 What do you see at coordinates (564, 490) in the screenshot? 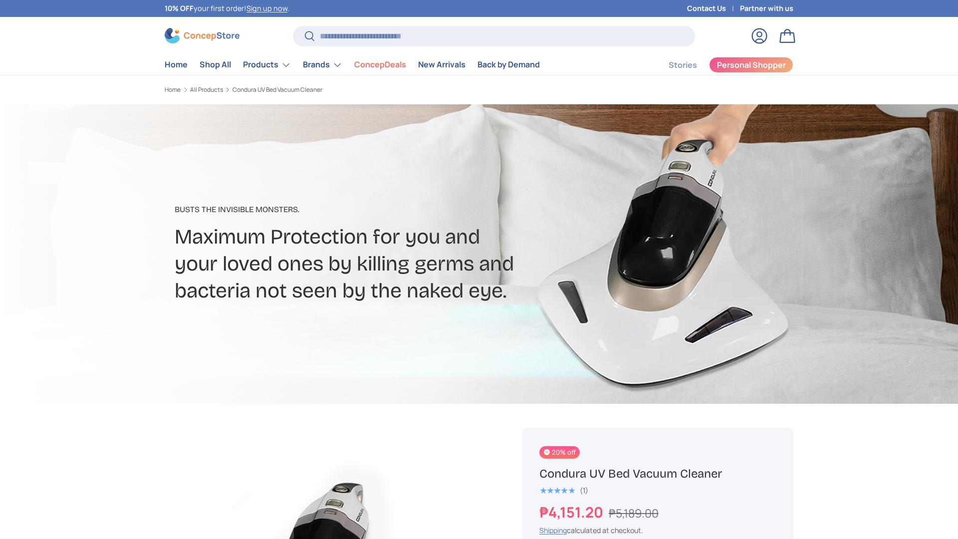
I see `a: 5.0 out of 5.0 stars (1)` at bounding box center [564, 490].